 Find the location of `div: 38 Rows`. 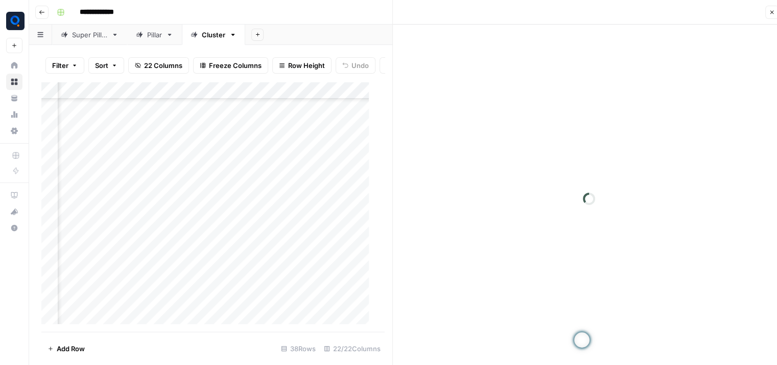

div: 38 Rows is located at coordinates (298, 348).